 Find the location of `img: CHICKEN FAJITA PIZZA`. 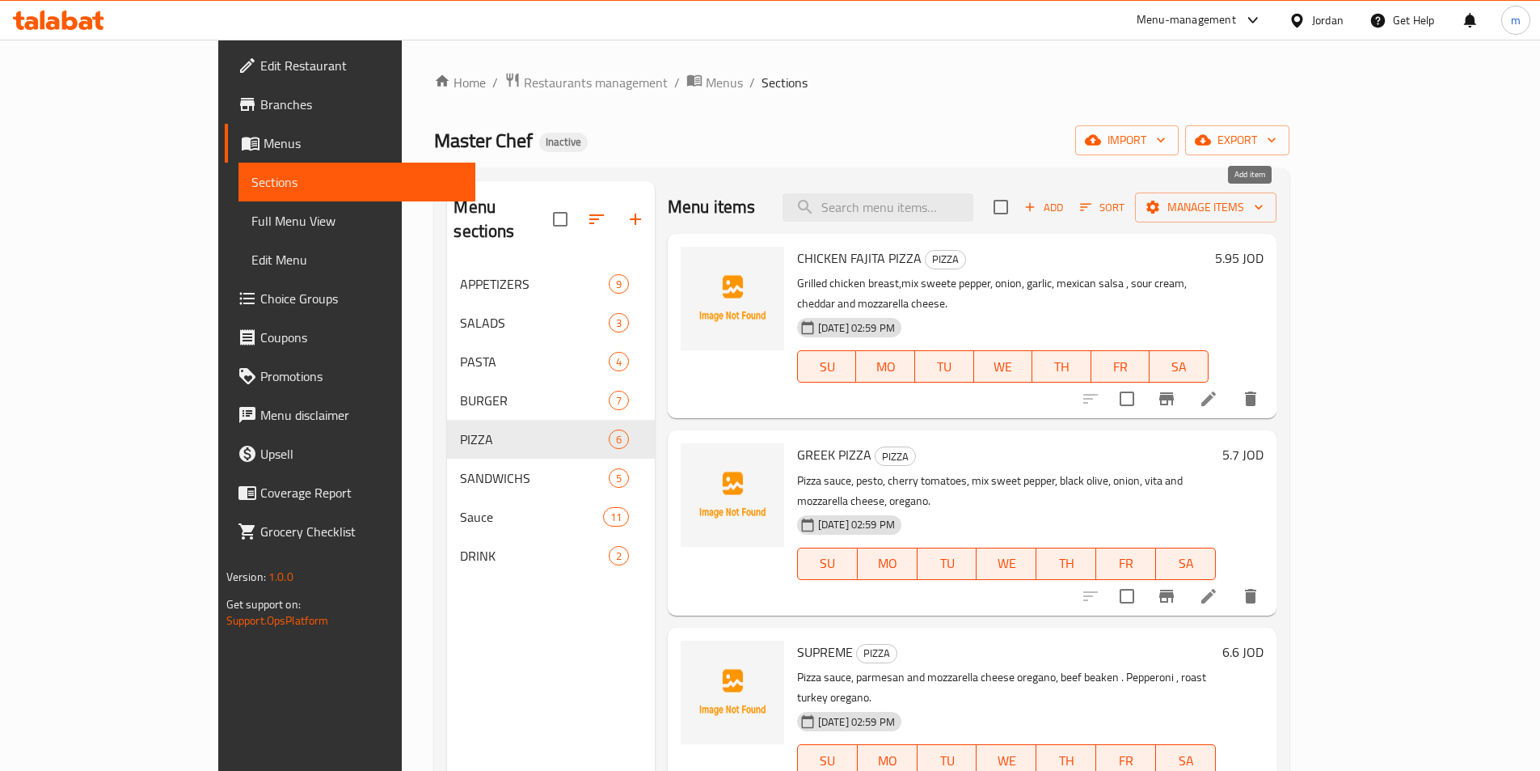

img: CHICKEN FAJITA PIZZA is located at coordinates (733, 298).